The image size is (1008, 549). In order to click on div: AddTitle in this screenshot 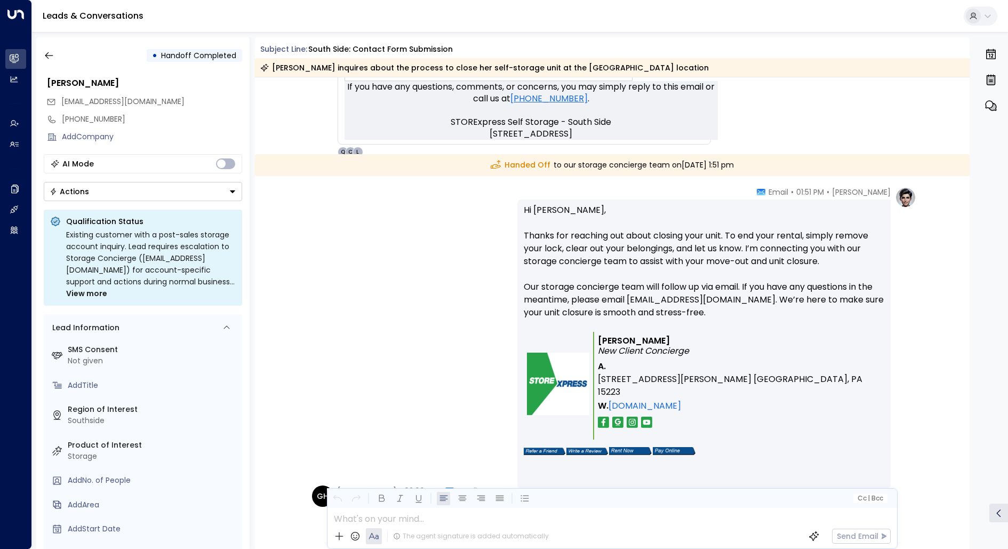, I will do `click(153, 385)`.